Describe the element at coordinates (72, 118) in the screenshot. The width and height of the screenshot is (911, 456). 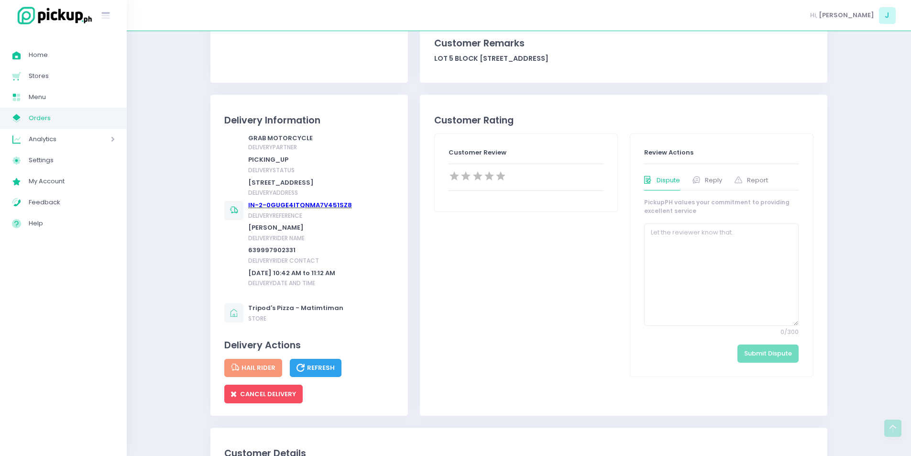
I see `span: Orders` at that location.